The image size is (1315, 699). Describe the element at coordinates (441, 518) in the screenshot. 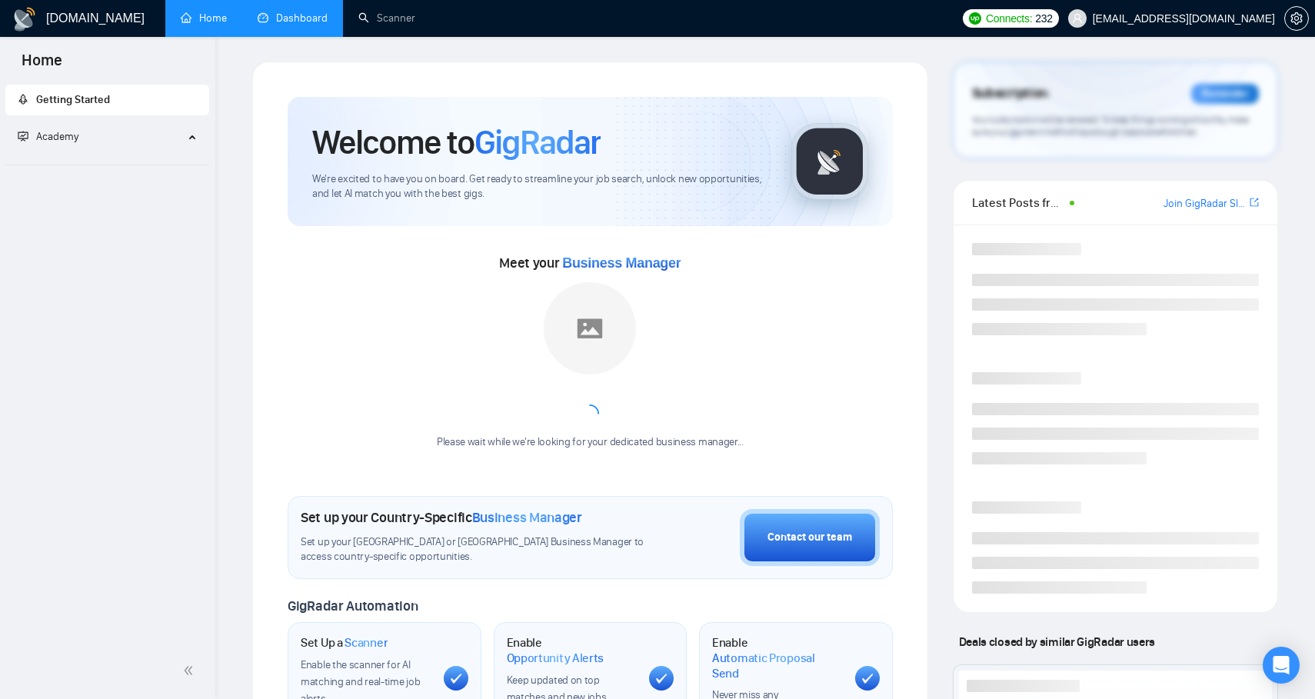

I see `h1: Set up your Country-Specific` at that location.